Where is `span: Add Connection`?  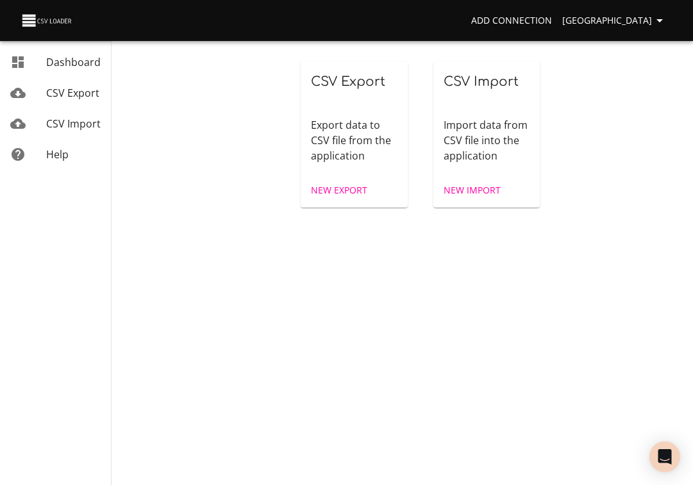
span: Add Connection is located at coordinates (512, 21).